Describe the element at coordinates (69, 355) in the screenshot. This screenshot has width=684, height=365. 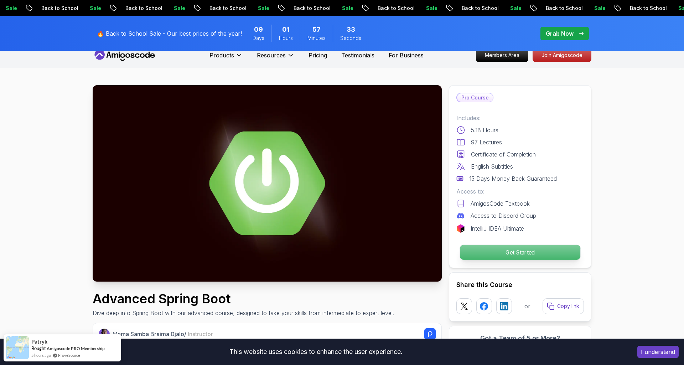
I see `a: ProveSource` at that location.